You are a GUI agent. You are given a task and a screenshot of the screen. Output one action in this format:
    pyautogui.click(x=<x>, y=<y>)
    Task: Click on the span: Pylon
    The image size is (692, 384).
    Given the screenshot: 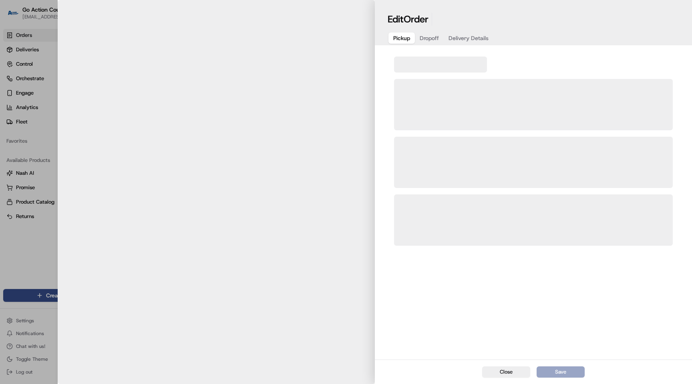 What is the action you would take?
    pyautogui.click(x=88, y=31)
    